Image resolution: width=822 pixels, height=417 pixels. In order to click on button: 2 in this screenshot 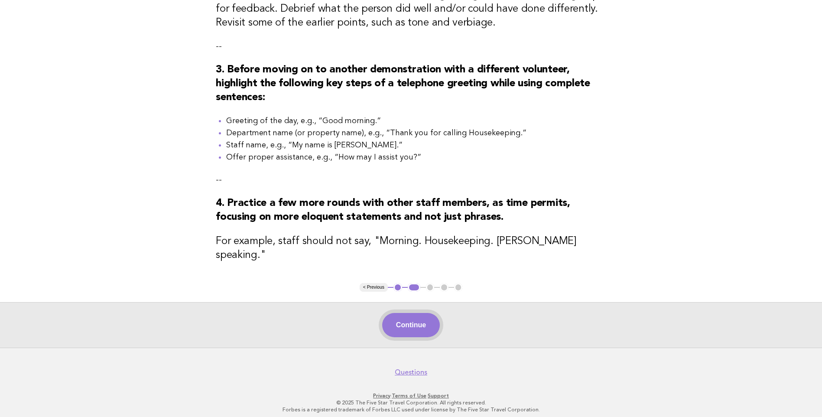, I will do `click(414, 287)`.